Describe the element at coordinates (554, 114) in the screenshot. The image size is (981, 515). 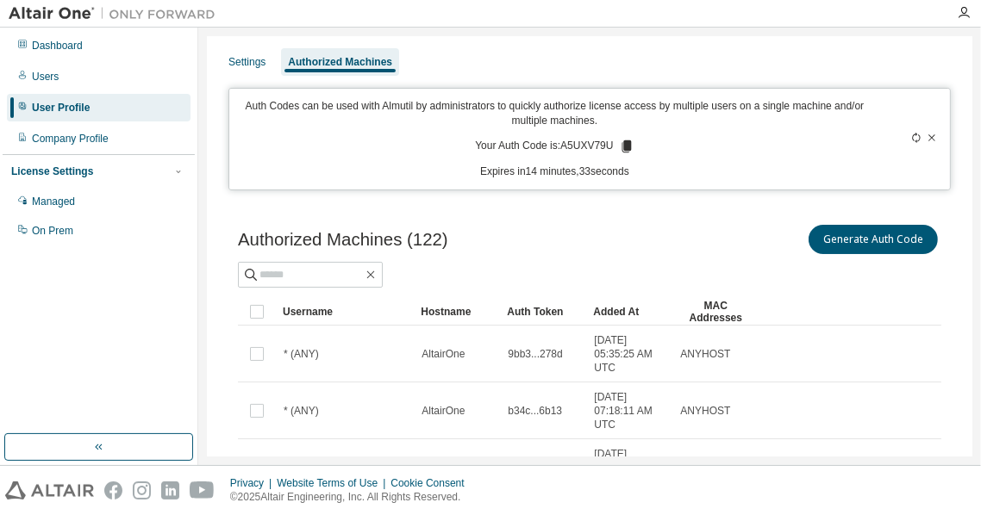
I see `p: Auth Codes can be used with Almutil by administrators to quickly authorize license access by mult...` at that location.